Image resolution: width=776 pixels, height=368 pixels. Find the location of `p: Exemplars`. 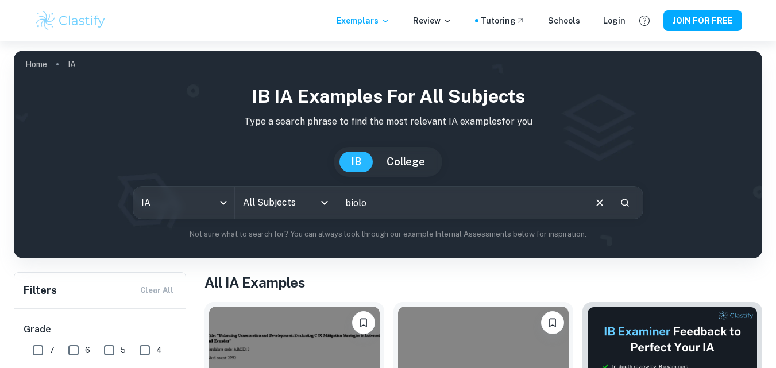

p: Exemplars is located at coordinates (363, 21).